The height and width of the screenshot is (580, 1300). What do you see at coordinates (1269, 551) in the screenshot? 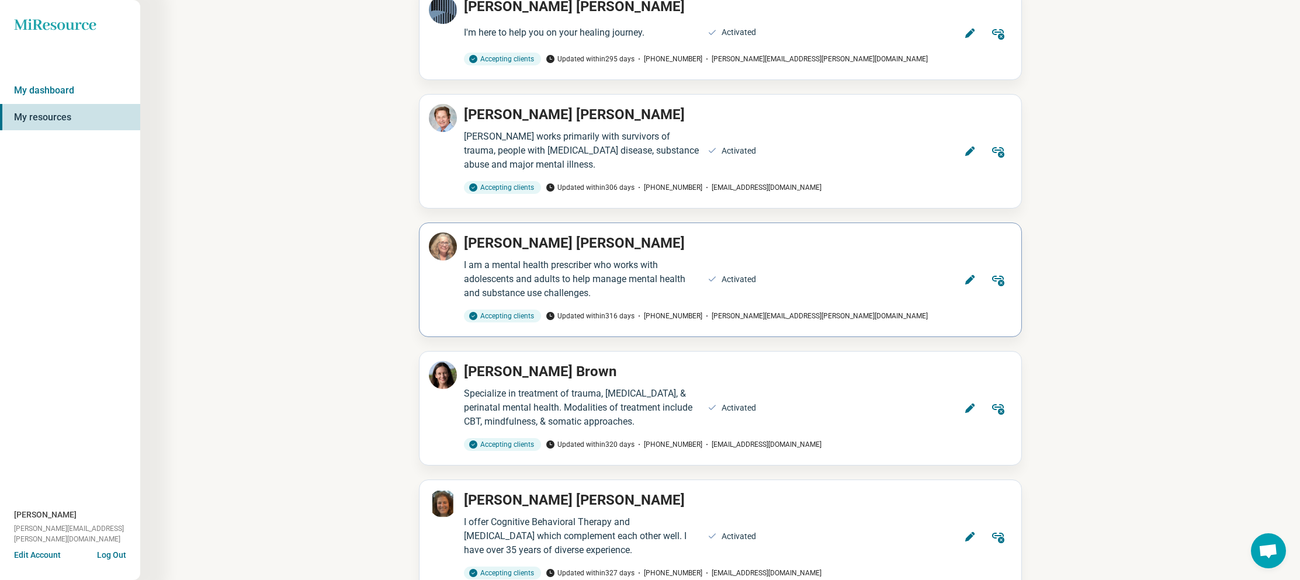
I see `div: Open chat` at bounding box center [1269, 551].